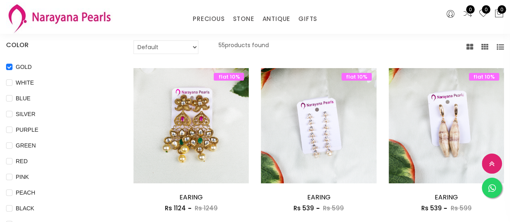 The height and width of the screenshot is (222, 510). What do you see at coordinates (27, 130) in the screenshot?
I see `span: PURPLE` at bounding box center [27, 130].